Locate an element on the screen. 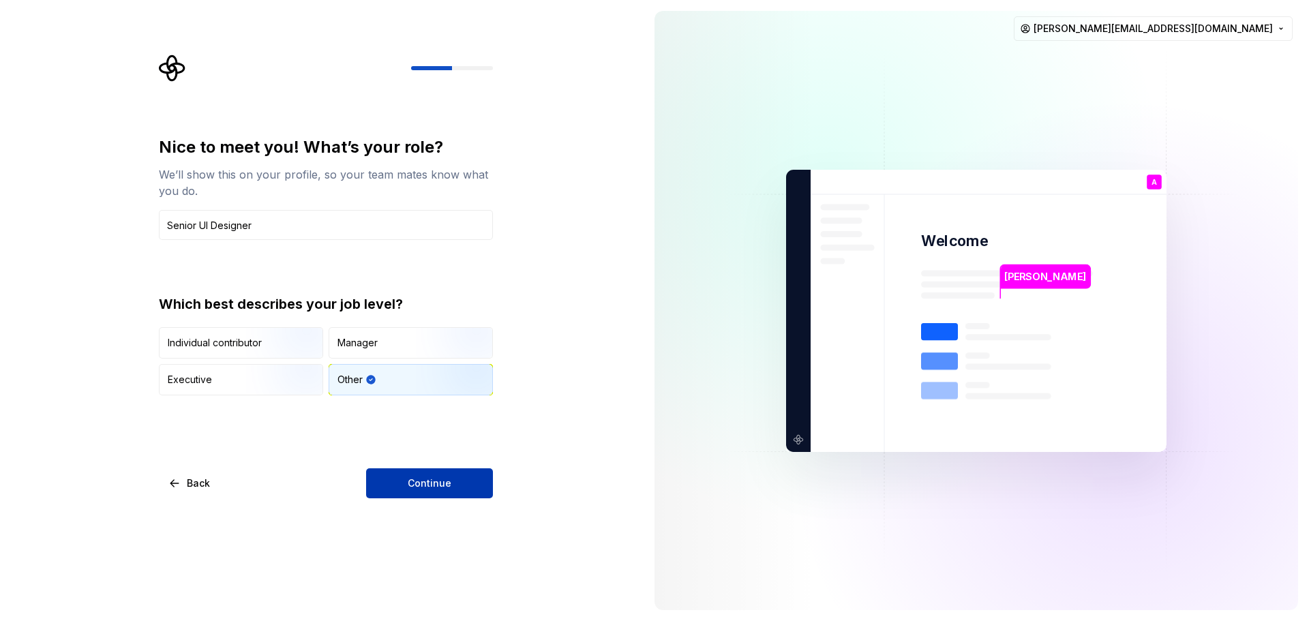 The width and height of the screenshot is (1309, 621). div: Which best describes your job level? is located at coordinates (326, 304).